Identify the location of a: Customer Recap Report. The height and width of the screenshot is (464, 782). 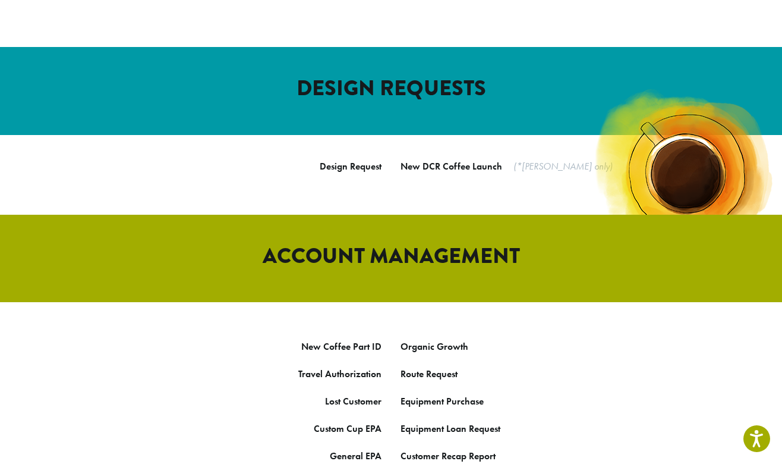
(448, 455).